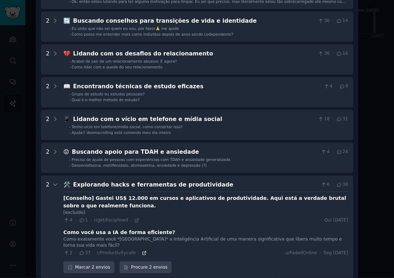  I want to click on font: 2, so click(71, 253).